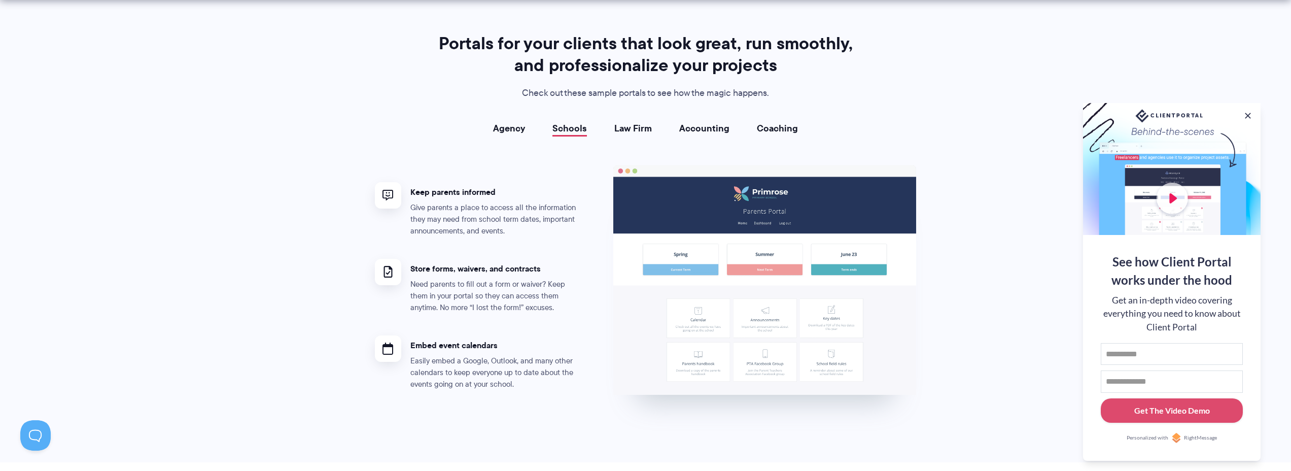 The image size is (1291, 471). Describe the element at coordinates (646, 93) in the screenshot. I see `p: Check out these sample portals to see how the magic happens.` at that location.